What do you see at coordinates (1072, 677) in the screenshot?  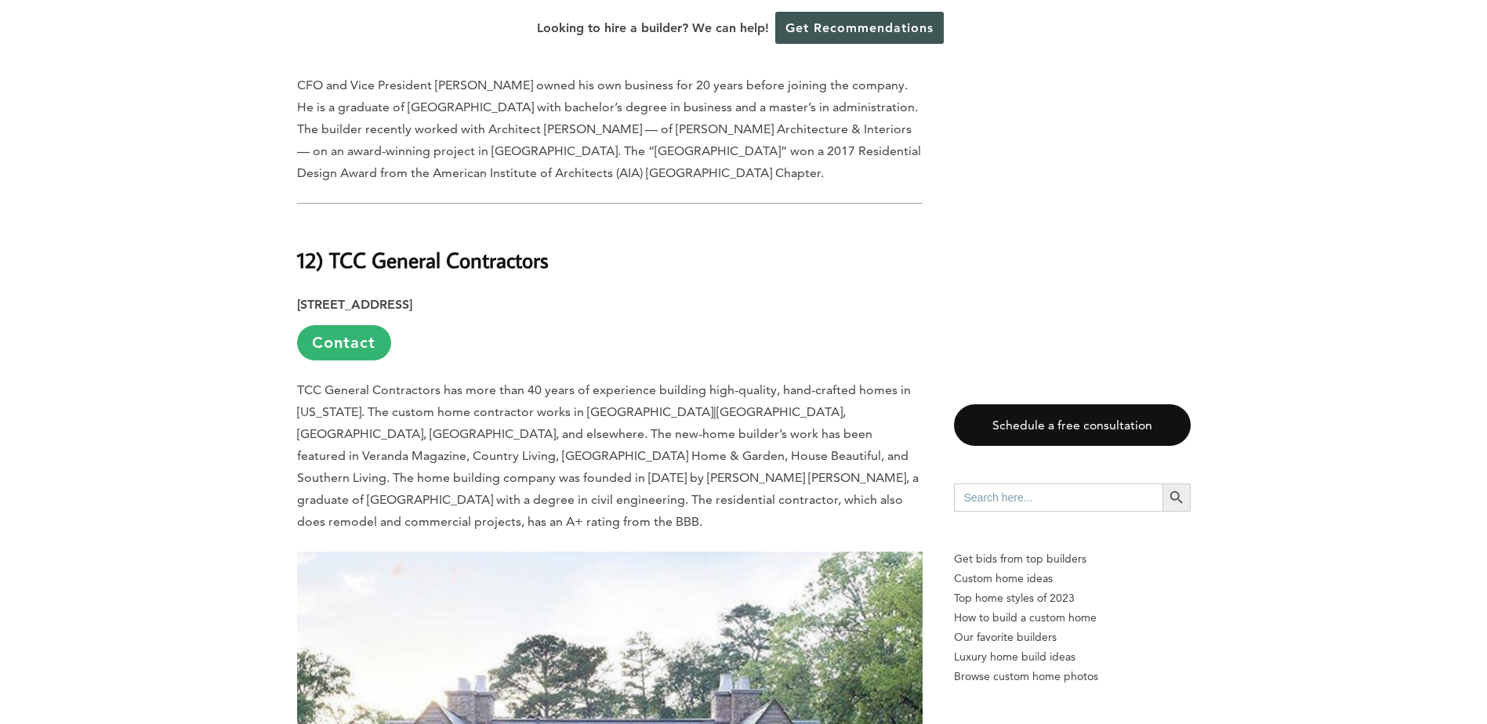 I see `p: Browse custom home photos` at bounding box center [1072, 677].